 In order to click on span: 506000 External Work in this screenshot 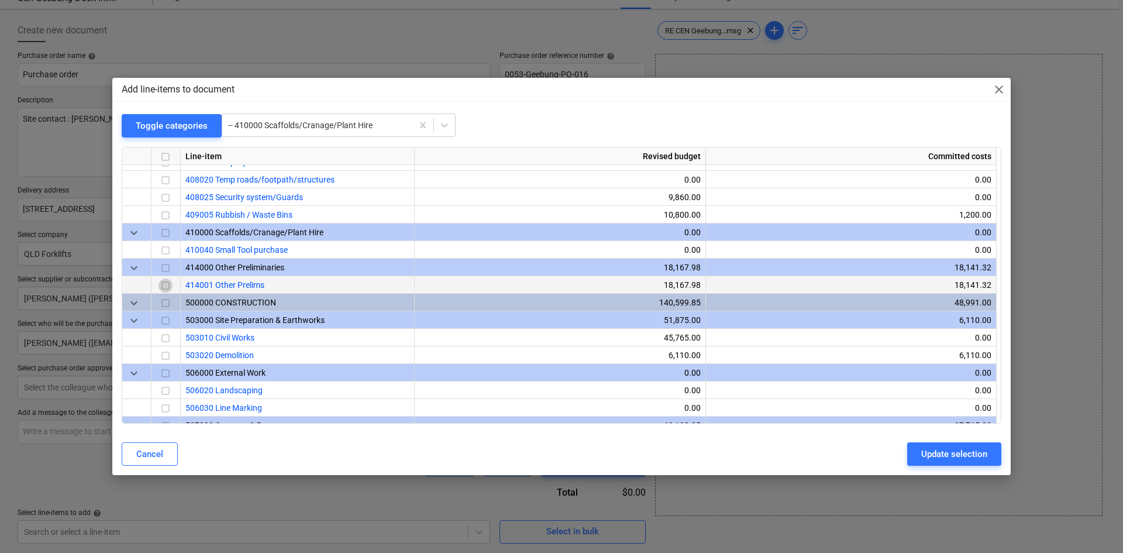, I will do `click(225, 372)`.